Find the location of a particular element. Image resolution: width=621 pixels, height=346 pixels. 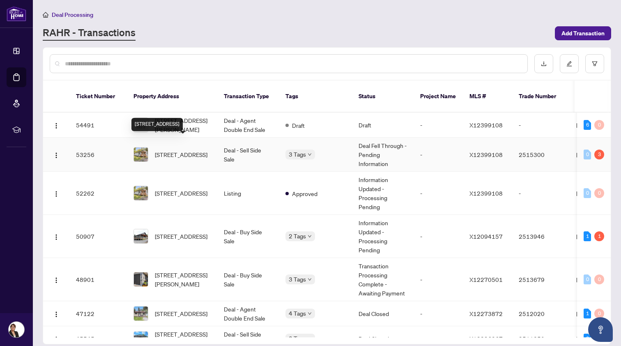

th: MLS # is located at coordinates (488, 97).